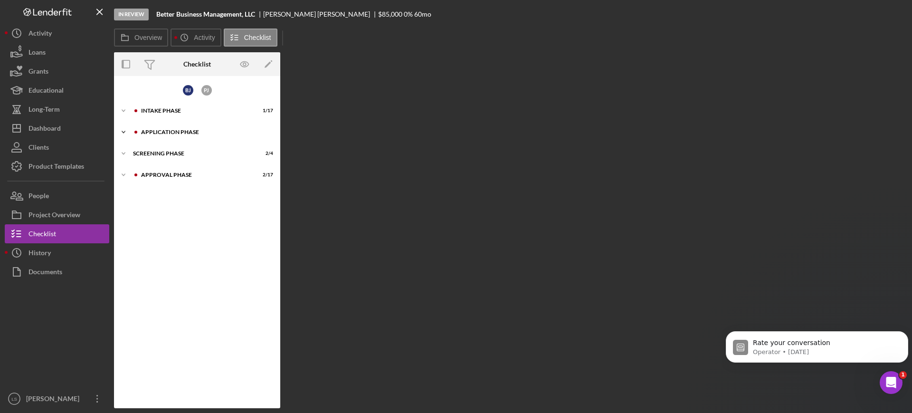 The height and width of the screenshot is (413, 912). Describe the element at coordinates (191, 153) in the screenshot. I see `div: Screening Phase` at that location.